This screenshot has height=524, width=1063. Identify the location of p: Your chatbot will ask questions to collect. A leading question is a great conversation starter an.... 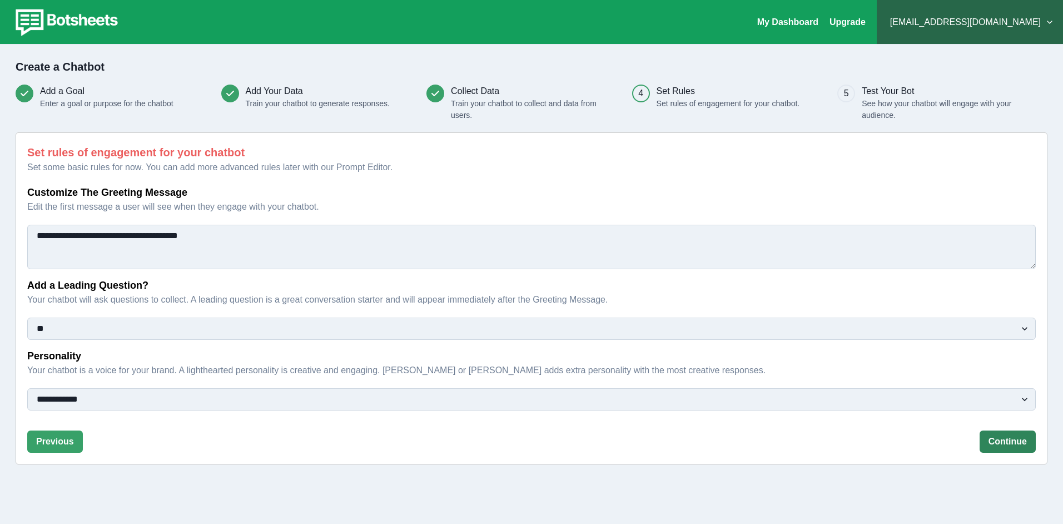
(528, 300).